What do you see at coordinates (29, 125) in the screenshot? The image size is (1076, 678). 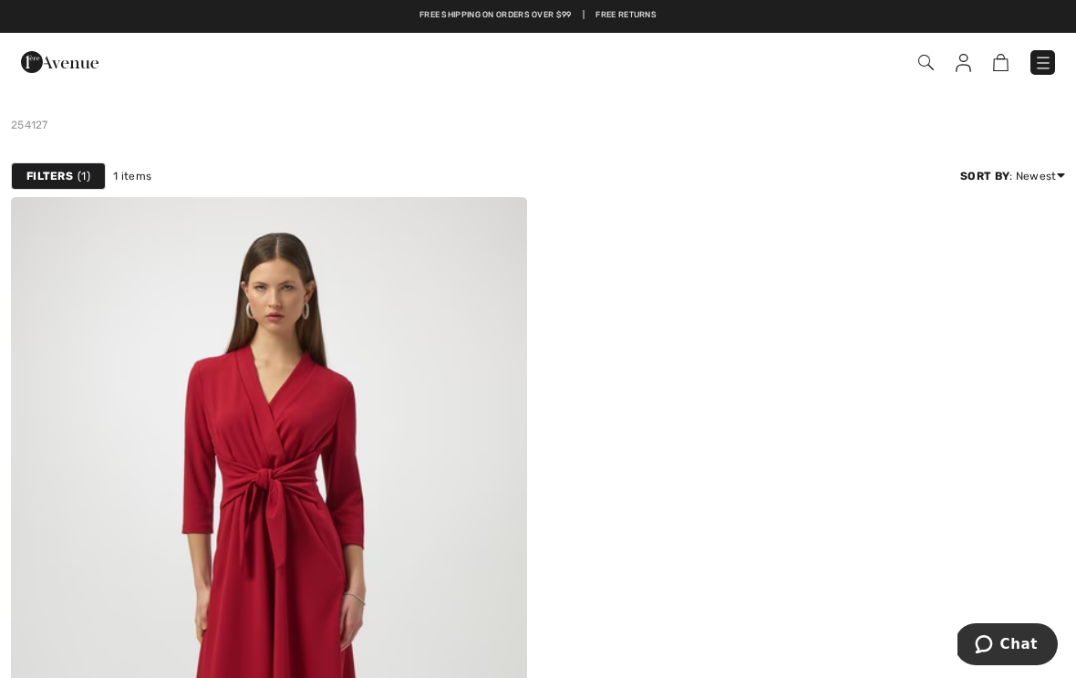 I see `a: 254127` at bounding box center [29, 125].